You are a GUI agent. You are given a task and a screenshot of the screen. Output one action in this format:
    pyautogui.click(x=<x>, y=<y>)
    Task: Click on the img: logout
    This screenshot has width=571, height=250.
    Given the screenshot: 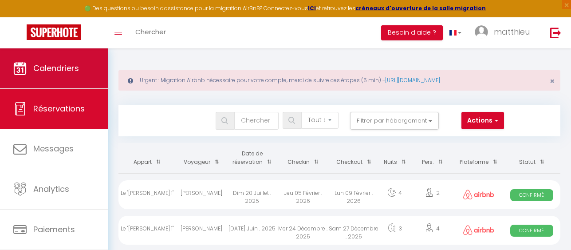 What is the action you would take?
    pyautogui.click(x=555, y=32)
    